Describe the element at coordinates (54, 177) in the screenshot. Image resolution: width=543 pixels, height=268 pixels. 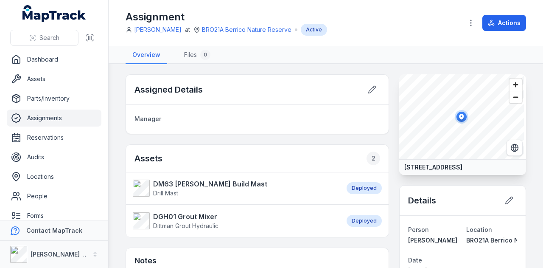
I see `a: Locations` at that location.